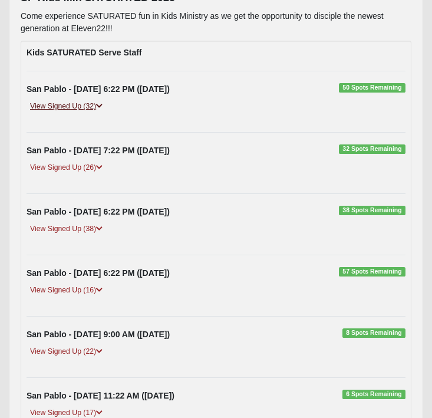 The width and height of the screenshot is (432, 418). I want to click on span: 32 Spots Remaining, so click(372, 149).